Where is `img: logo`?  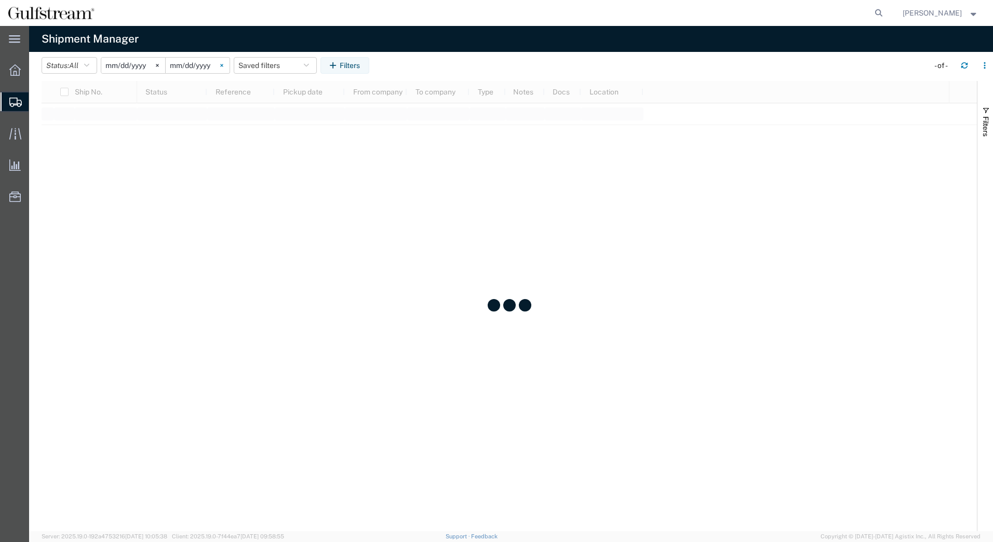
img: logo is located at coordinates (51, 13).